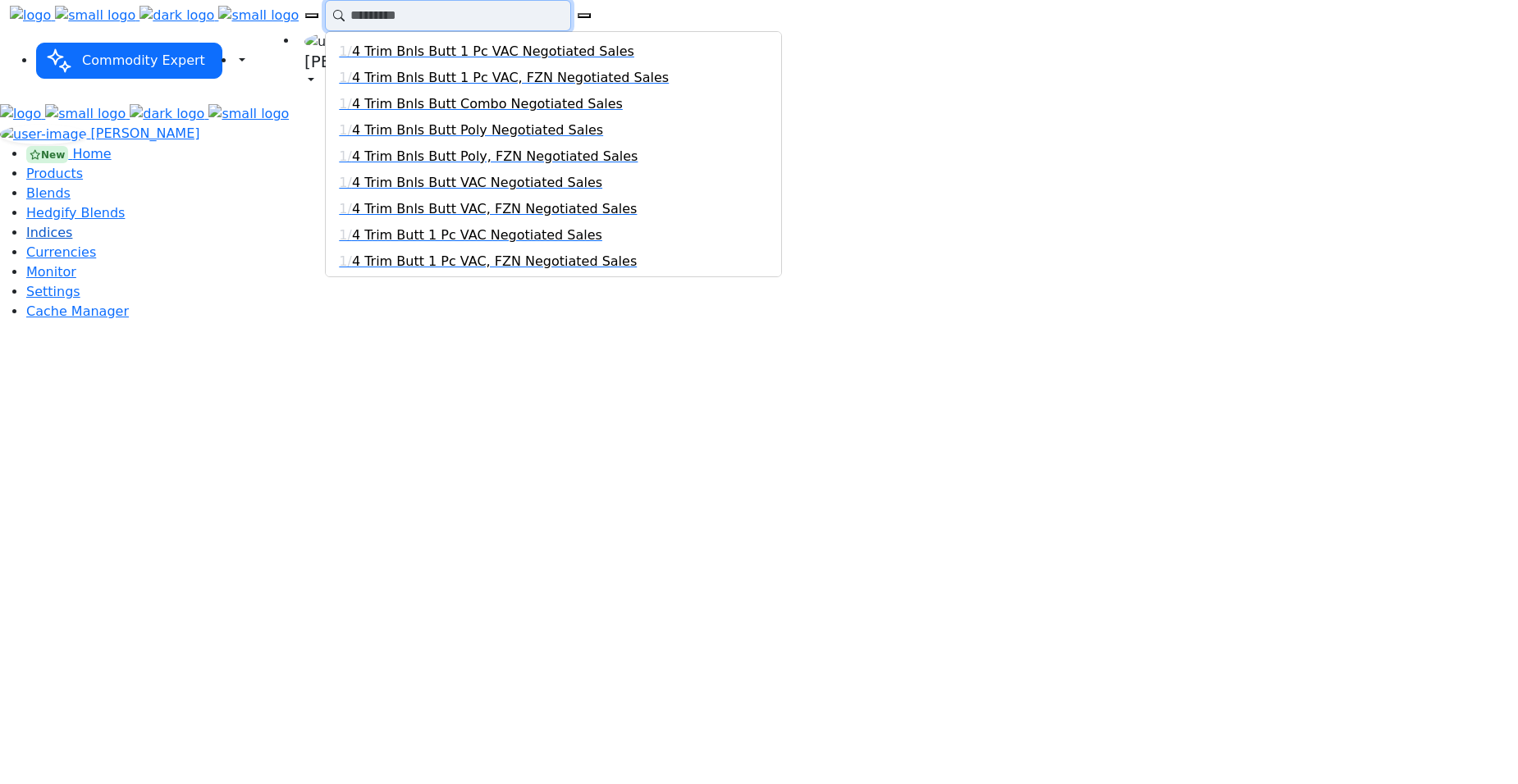 Image resolution: width=1518 pixels, height=784 pixels. I want to click on span: 4 Trim Bnls Butt Combo Negotiated Sales, so click(488, 104).